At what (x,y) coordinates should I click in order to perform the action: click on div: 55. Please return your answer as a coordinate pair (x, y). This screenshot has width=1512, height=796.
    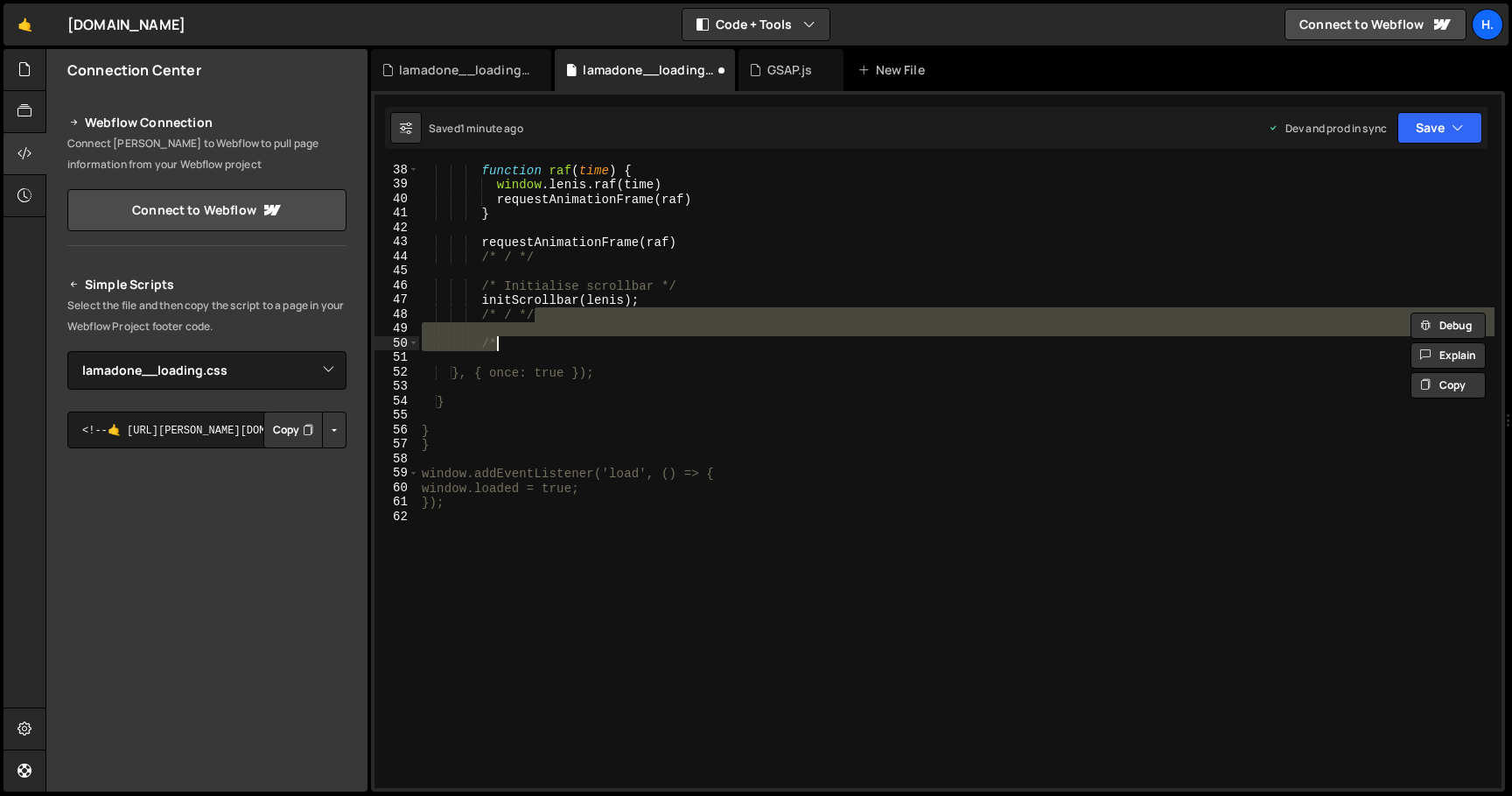
    Looking at the image, I should click on (396, 415).